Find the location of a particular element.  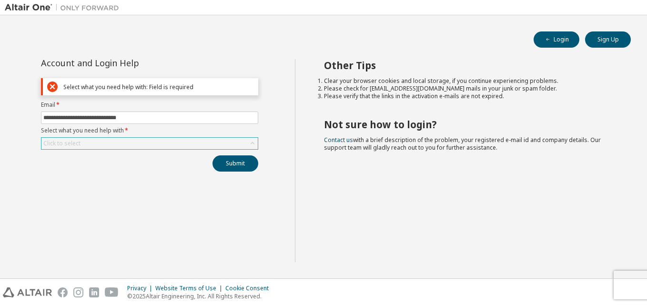

label: Email is located at coordinates (150, 105).